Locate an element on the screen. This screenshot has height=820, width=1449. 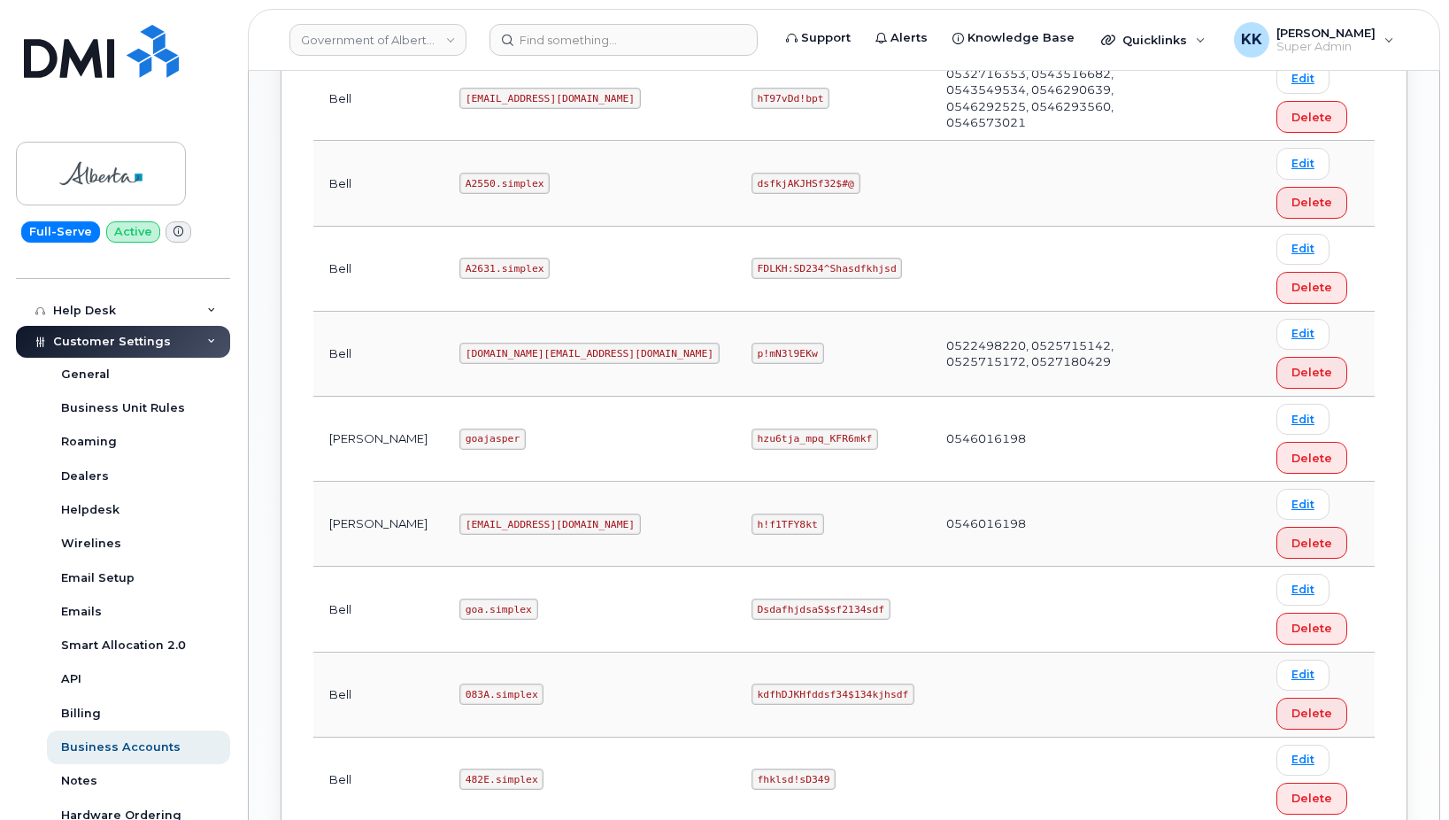
code: p!mN3l9EKw is located at coordinates (788, 353).